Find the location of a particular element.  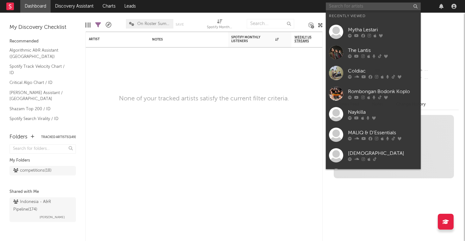

div: Rombongan Bodonk Koplo is located at coordinates (383, 91).